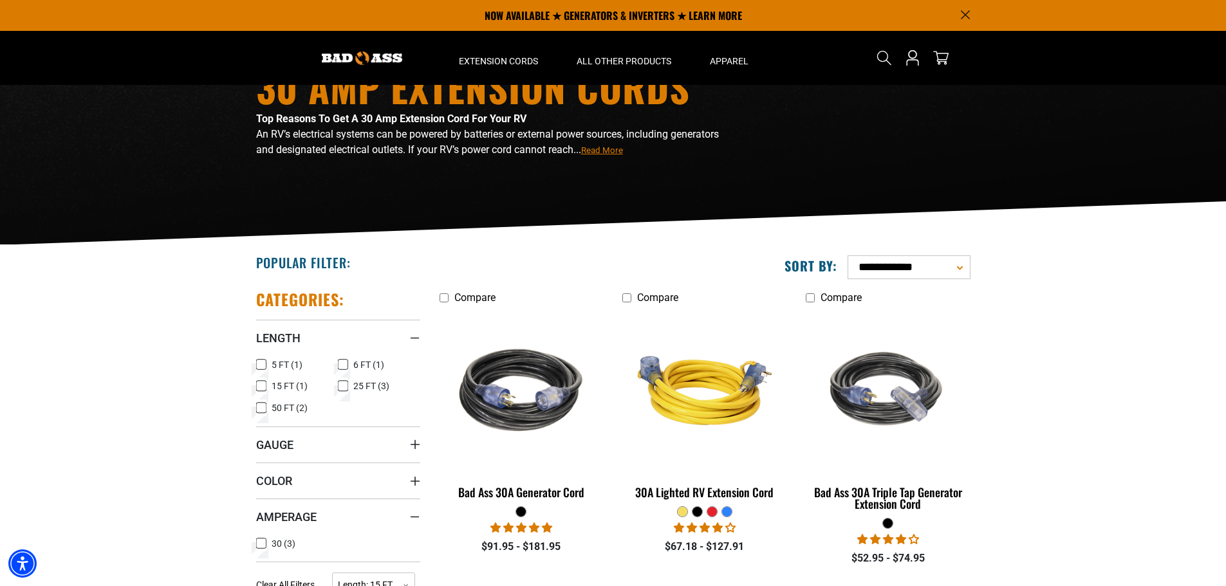 Image resolution: width=1226 pixels, height=586 pixels. Describe the element at coordinates (290, 408) in the screenshot. I see `span: 50 FT (2)` at that location.